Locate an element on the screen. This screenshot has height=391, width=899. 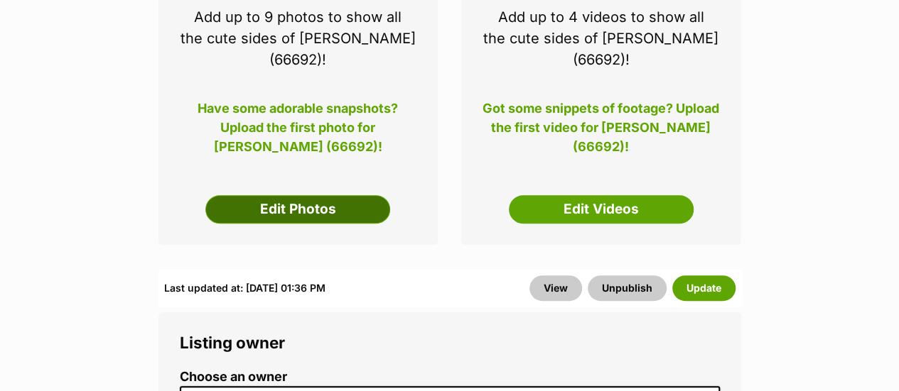
span: Listing owner is located at coordinates (232, 342).